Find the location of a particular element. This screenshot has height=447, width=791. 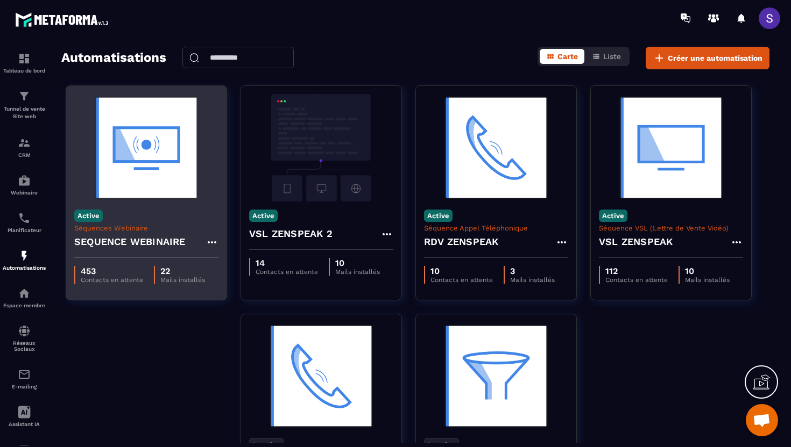

p: Assistant IA is located at coordinates (24, 424).